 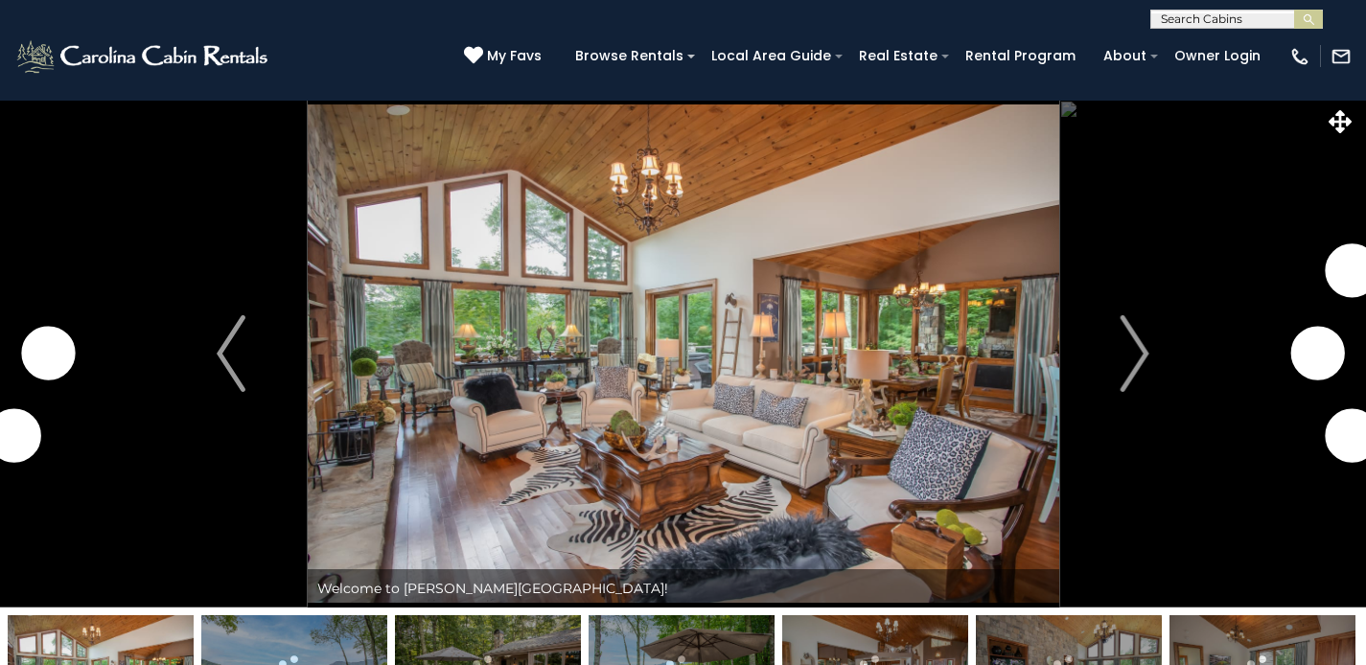 What do you see at coordinates (1341, 57) in the screenshot?
I see `img: mail-regular-white.png` at bounding box center [1341, 57].